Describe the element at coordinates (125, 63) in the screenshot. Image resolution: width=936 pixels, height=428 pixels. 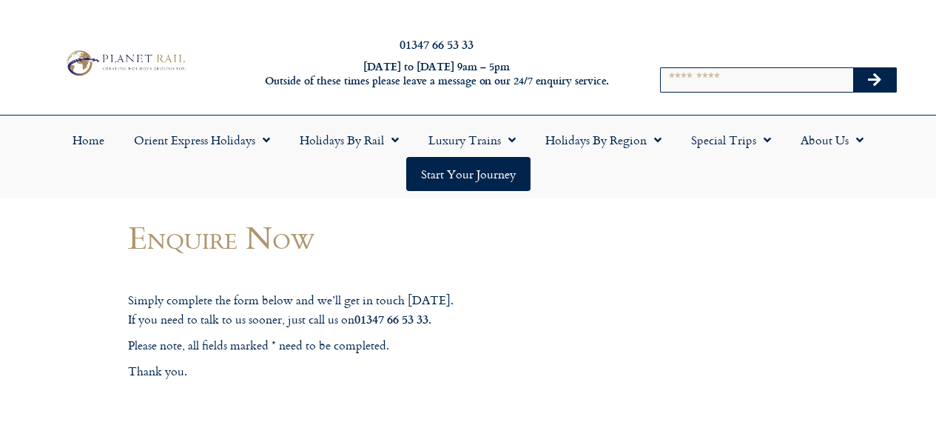
I see `img: Planet Rail Train Holidays Logo` at that location.